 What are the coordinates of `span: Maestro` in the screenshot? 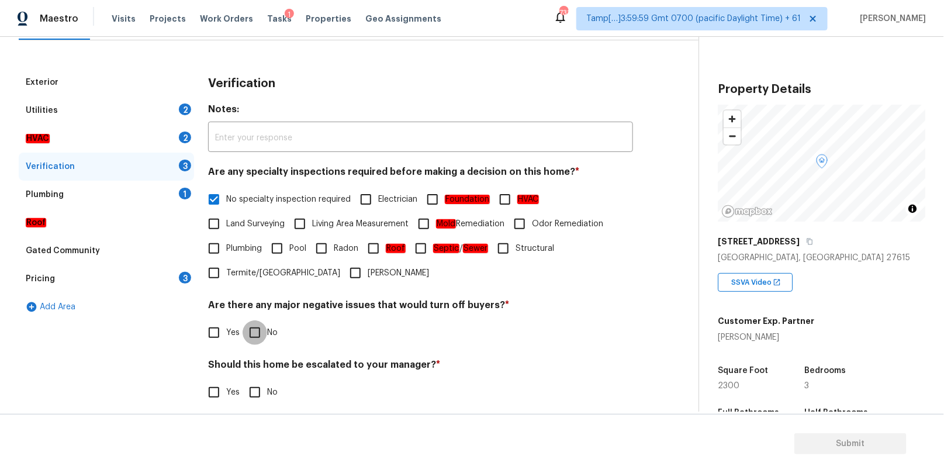 It's located at (59, 19).